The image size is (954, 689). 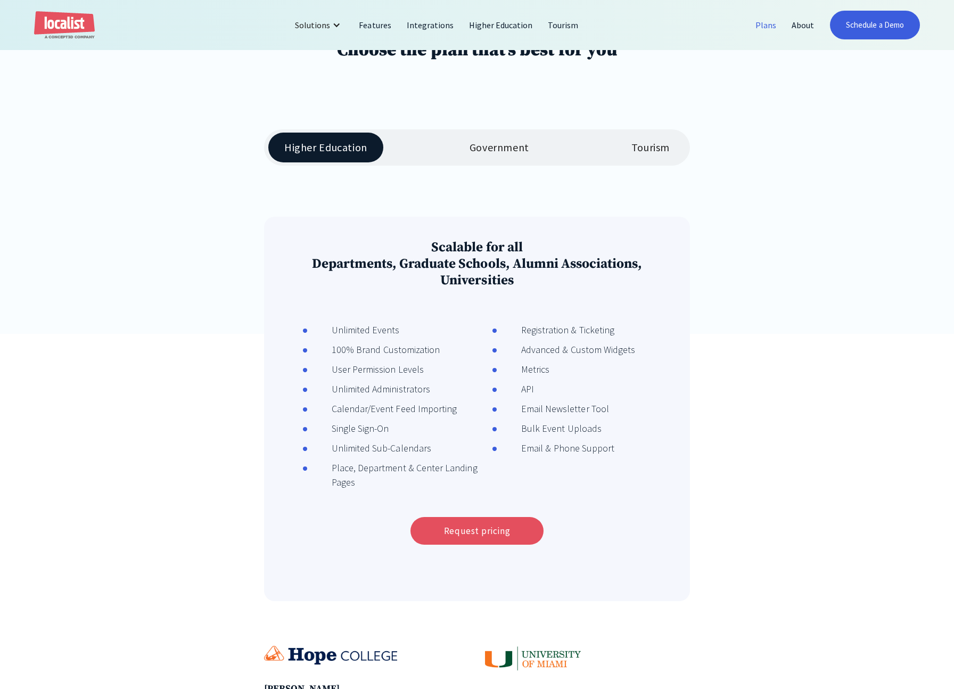 What do you see at coordinates (382, 409) in the screenshot?
I see `div: Calendar/Event Feed Importing` at bounding box center [382, 409].